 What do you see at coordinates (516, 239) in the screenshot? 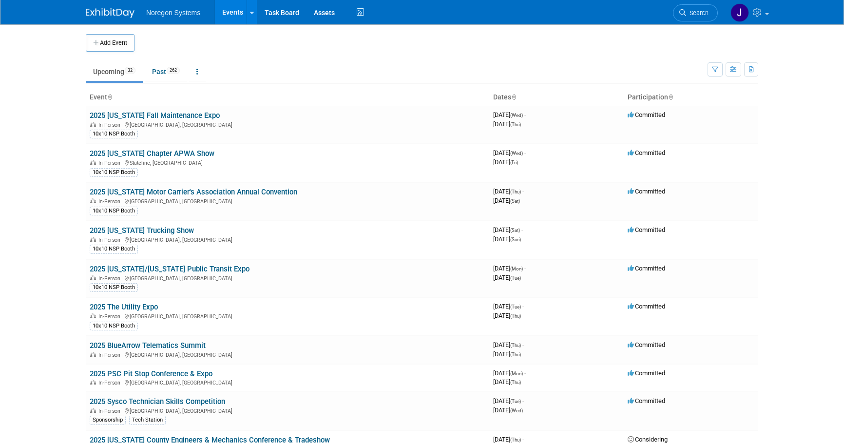
I see `span: (Sun)` at bounding box center [516, 239].